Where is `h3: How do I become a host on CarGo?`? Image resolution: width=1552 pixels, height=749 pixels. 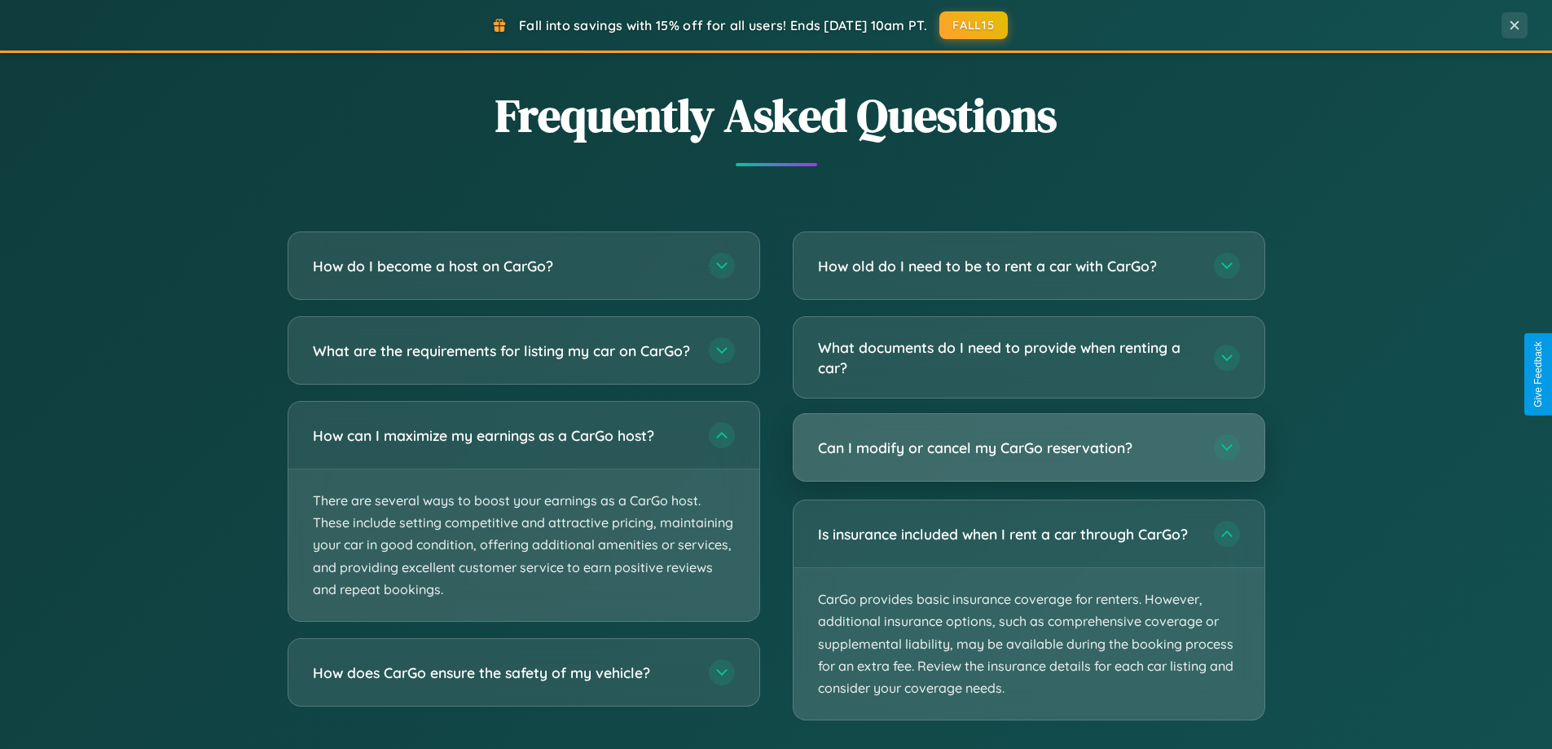
h3: How do I become a host on CarGo? is located at coordinates (503, 266).